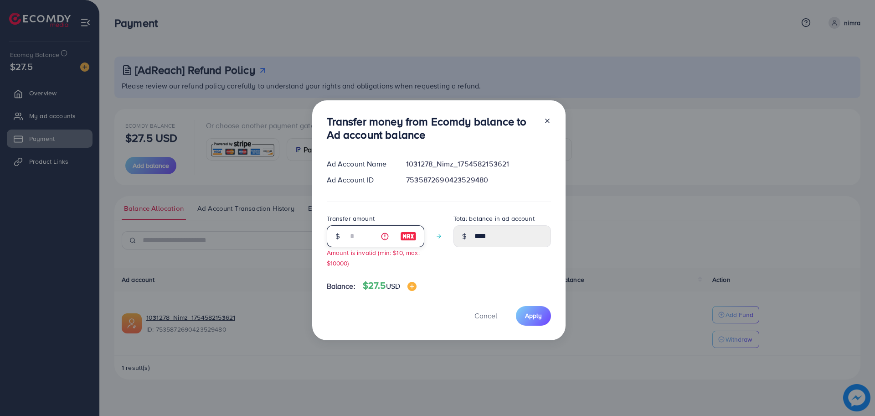 The width and height of the screenshot is (875, 416). Describe the element at coordinates (478, 180) in the screenshot. I see `div: 7535872690423529480` at that location.